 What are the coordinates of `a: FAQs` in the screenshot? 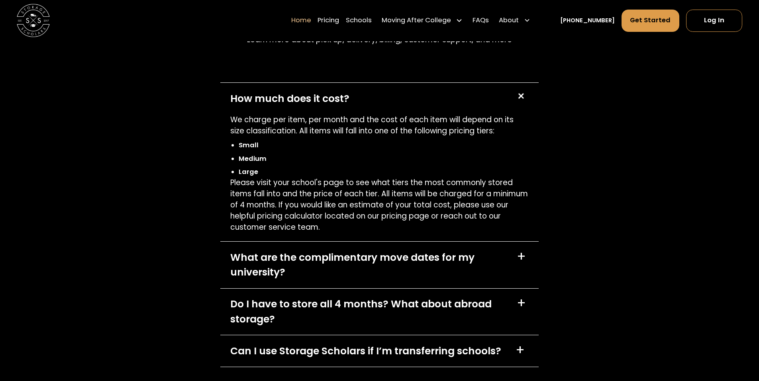 It's located at (480, 21).